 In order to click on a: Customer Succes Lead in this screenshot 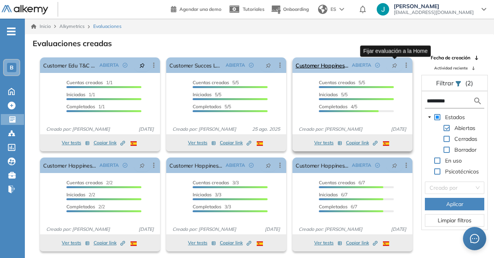, I will do `click(196, 65)`.